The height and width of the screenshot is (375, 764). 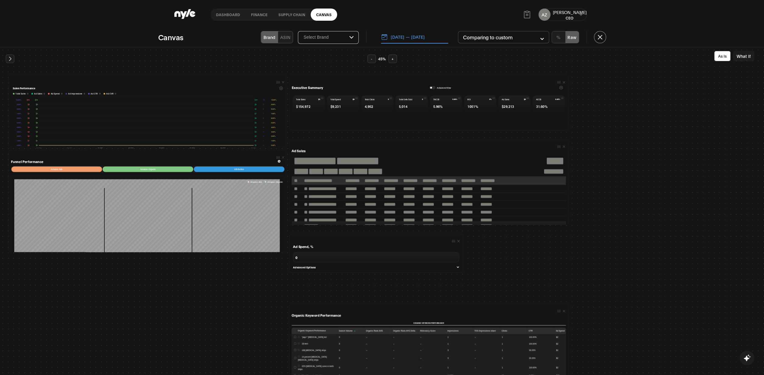 I want to click on tspan: 10, so click(x=264, y=100).